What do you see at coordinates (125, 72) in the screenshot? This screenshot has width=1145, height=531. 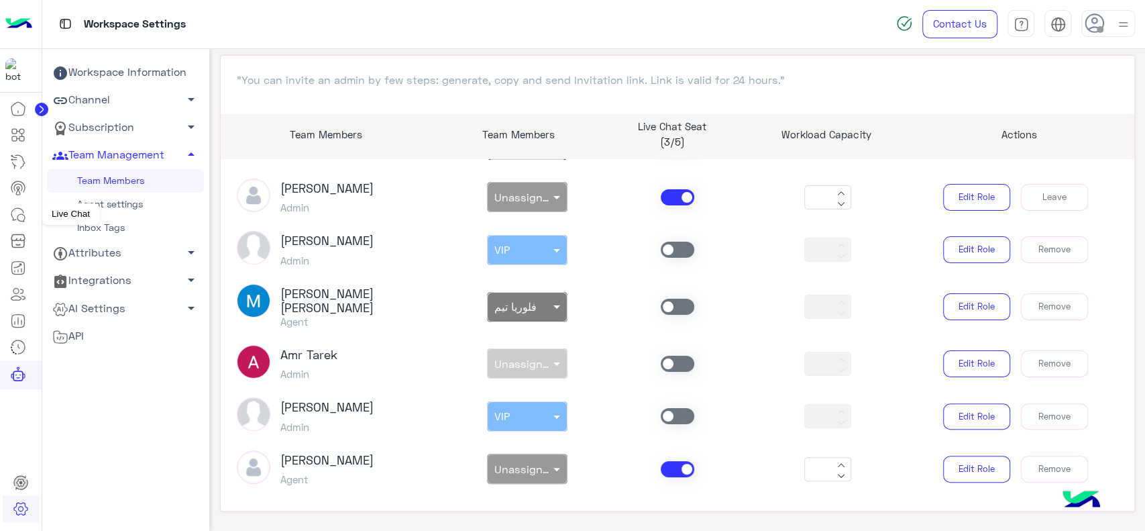 I see `a: Workspace Information` at bounding box center [125, 72].